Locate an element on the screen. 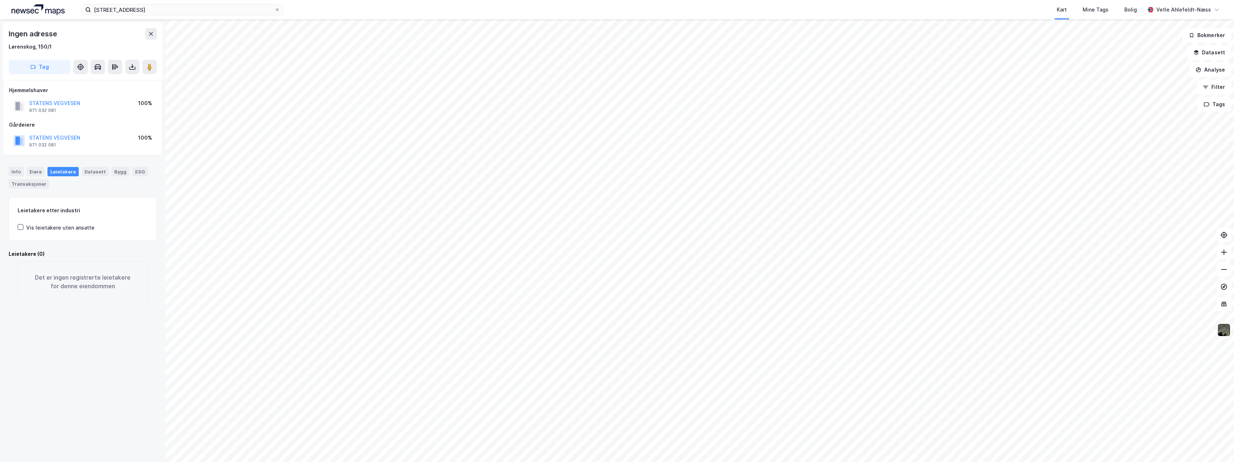 The image size is (1234, 462). div: Hjemmelshaver is located at coordinates (83, 90).